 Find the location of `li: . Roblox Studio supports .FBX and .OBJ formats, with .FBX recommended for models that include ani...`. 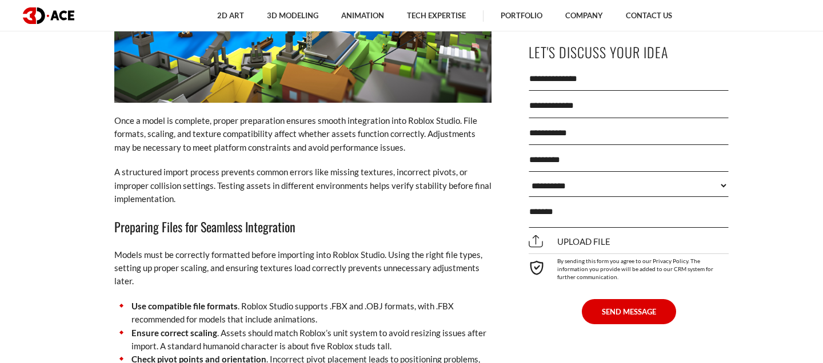

li: . Roblox Studio supports .FBX and .OBJ formats, with .FBX recommended for models that include ani... is located at coordinates (303, 313).